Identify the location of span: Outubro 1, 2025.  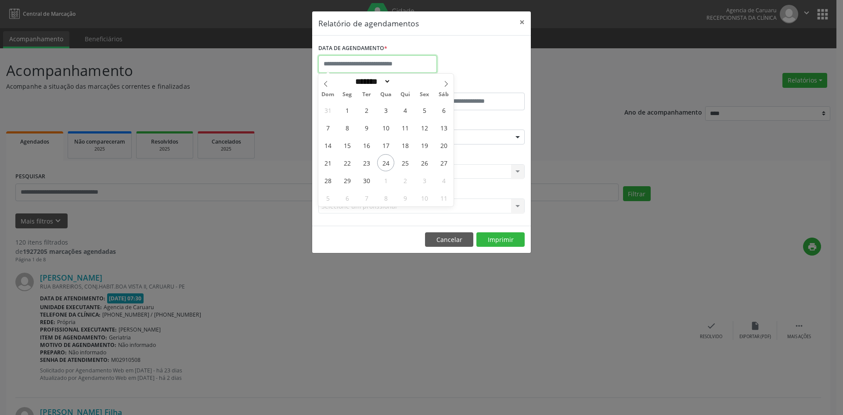
(385, 180).